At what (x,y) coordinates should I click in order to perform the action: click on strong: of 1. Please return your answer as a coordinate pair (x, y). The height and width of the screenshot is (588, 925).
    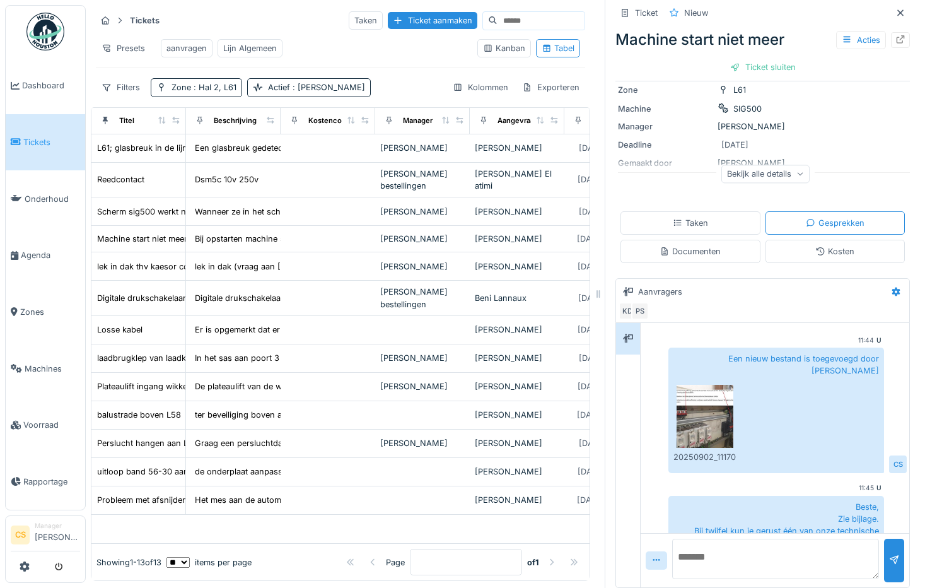
    Looking at the image, I should click on (533, 562).